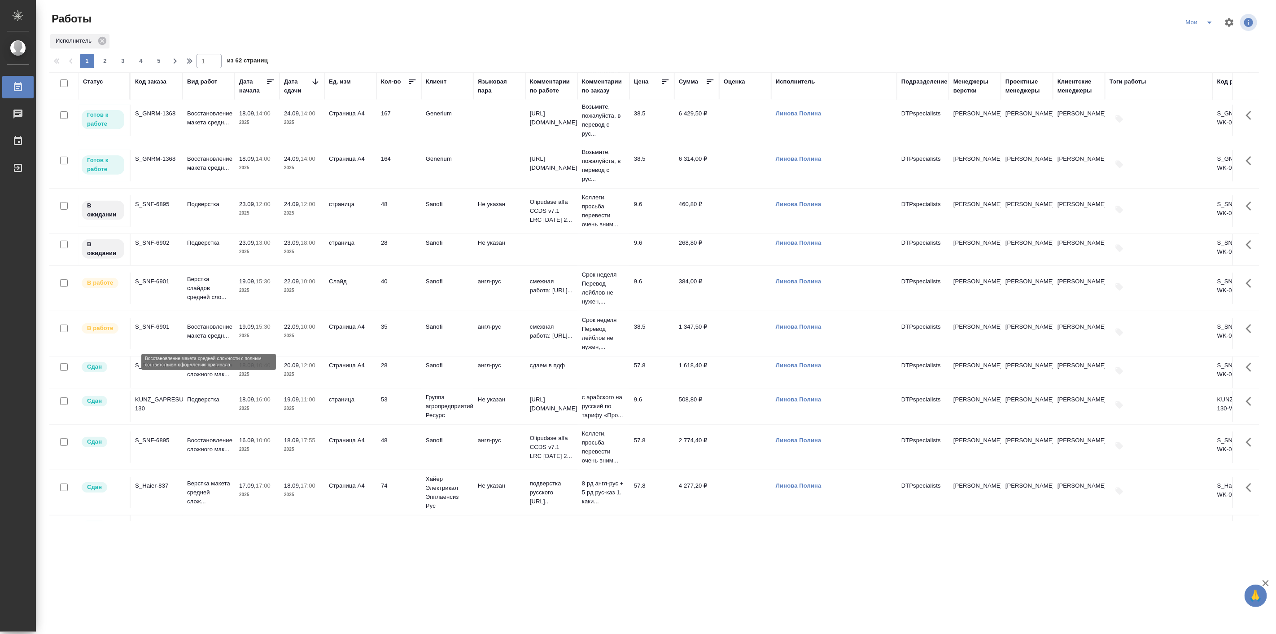  What do you see at coordinates (1250, 22) in the screenshot?
I see `span: Посмотреть информацию` at bounding box center [1250, 22].